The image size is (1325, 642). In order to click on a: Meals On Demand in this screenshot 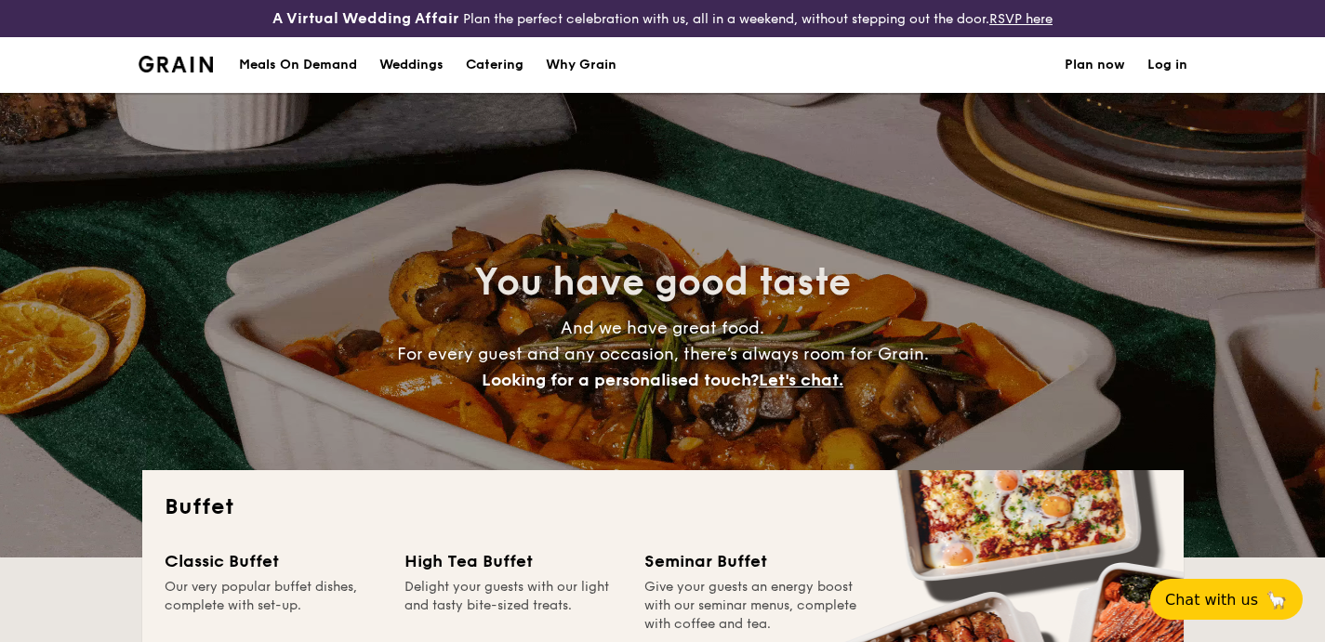, I will do `click(297, 65)`.